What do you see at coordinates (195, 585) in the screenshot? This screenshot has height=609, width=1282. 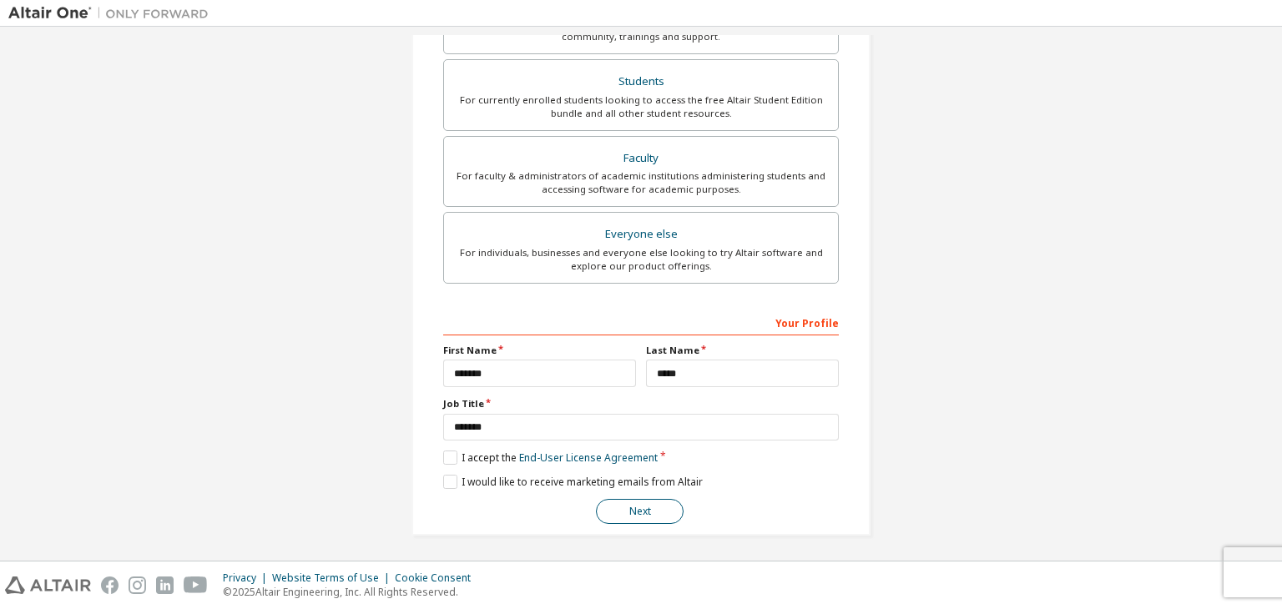 I see `img: youtube.svg` at bounding box center [195, 585].